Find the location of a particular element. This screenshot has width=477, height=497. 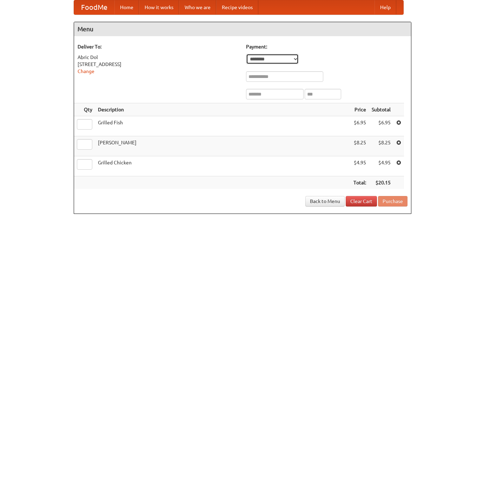

th: Subtotal is located at coordinates (381, 109).